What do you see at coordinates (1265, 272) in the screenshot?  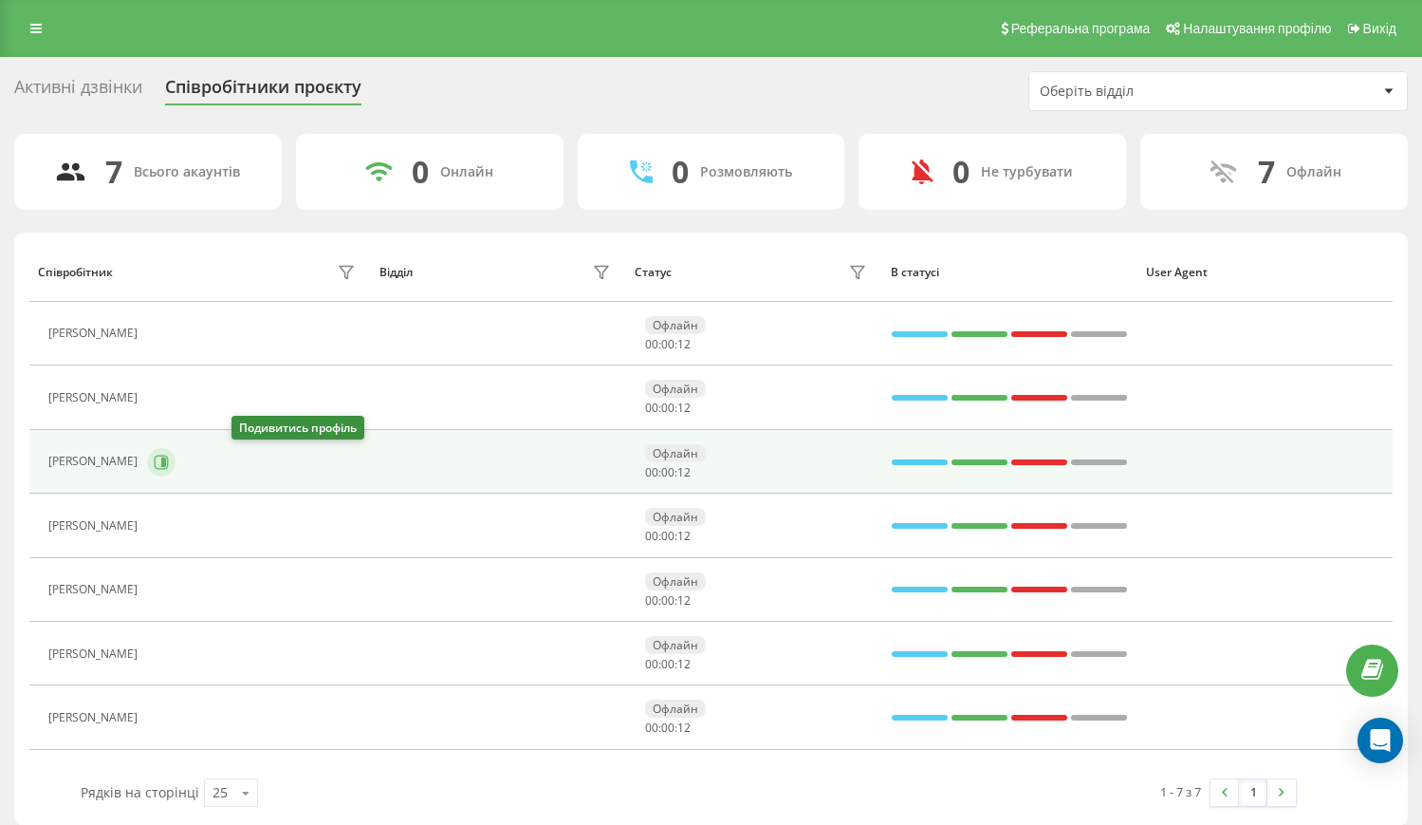 I see `div: User Agent` at bounding box center [1265, 272].